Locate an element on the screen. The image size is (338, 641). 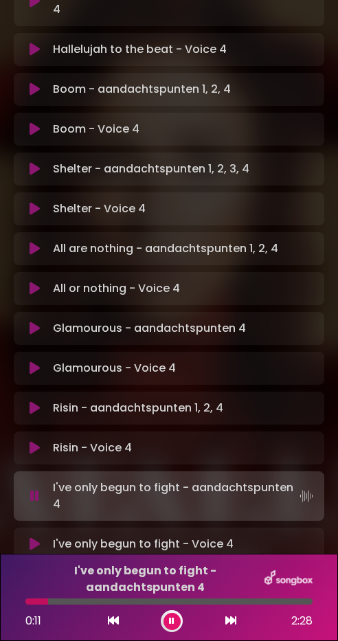
p: Hallelujah to the beat - Voice 4 is located at coordinates (140, 49).